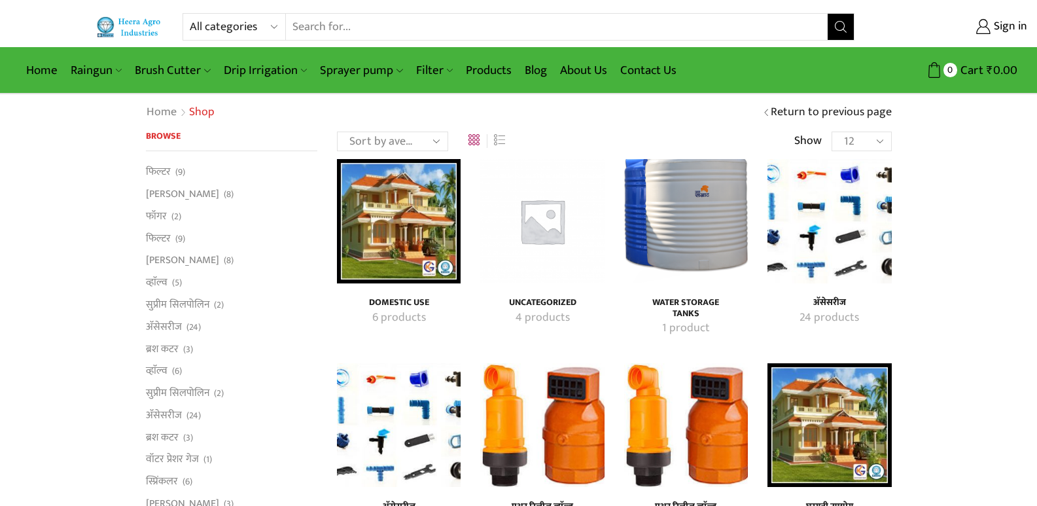  What do you see at coordinates (536, 70) in the screenshot?
I see `a: Blog` at bounding box center [536, 70].